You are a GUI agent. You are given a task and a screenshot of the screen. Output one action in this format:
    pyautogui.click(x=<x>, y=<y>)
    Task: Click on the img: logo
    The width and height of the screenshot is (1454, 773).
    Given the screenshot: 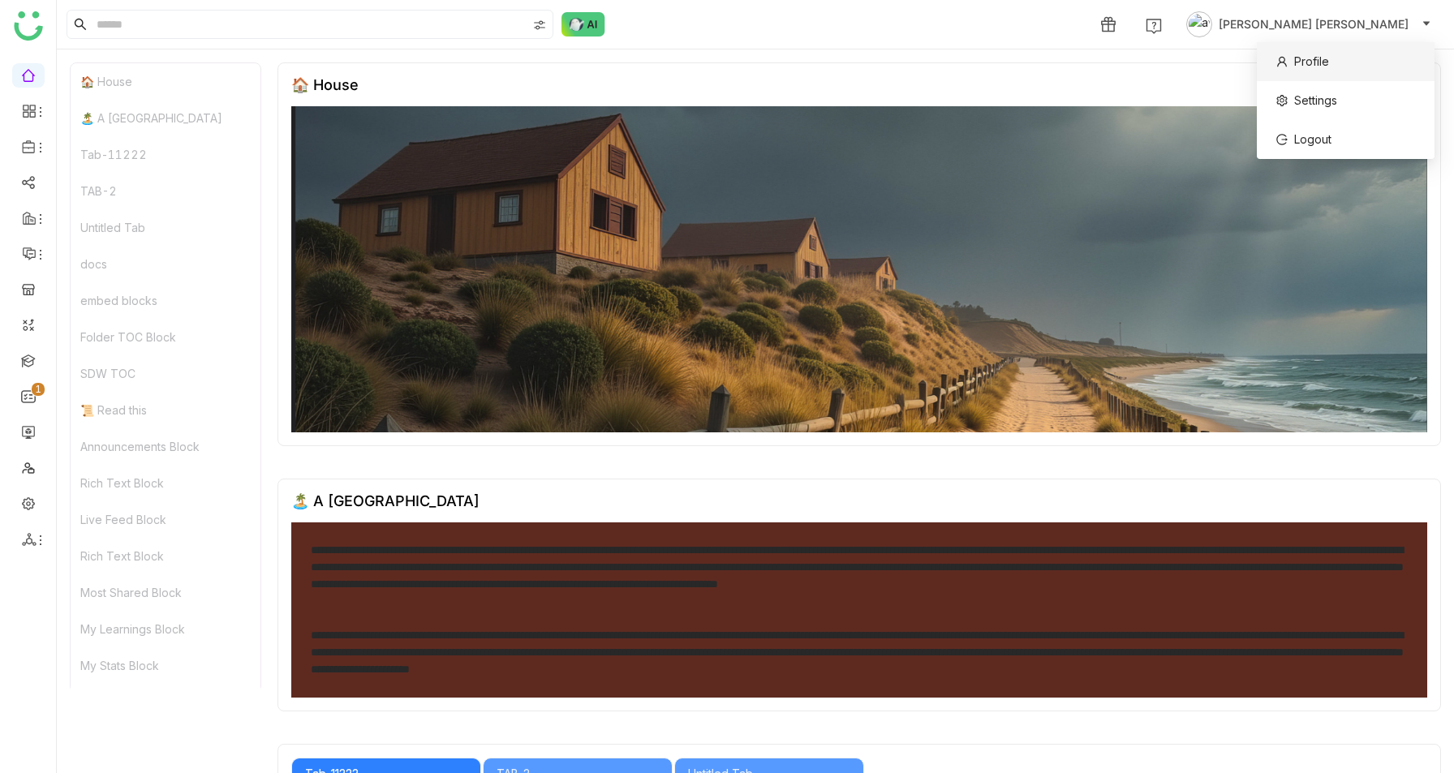 What is the action you would take?
    pyautogui.click(x=28, y=26)
    